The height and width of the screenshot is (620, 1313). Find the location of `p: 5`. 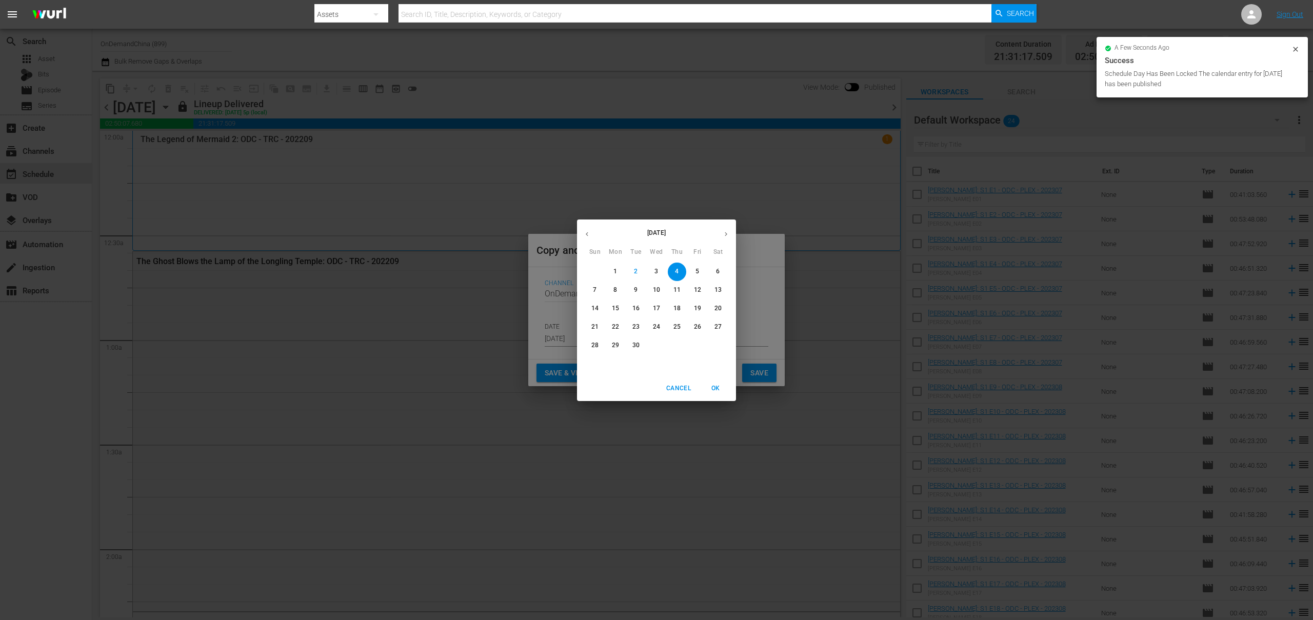

p: 5 is located at coordinates (697, 271).